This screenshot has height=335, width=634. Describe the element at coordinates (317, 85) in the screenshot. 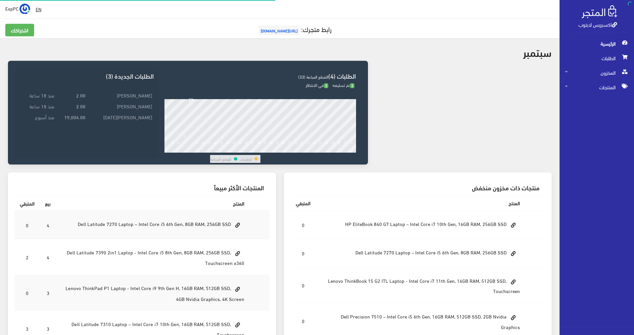

I see `span: في الانتظار` at that location.